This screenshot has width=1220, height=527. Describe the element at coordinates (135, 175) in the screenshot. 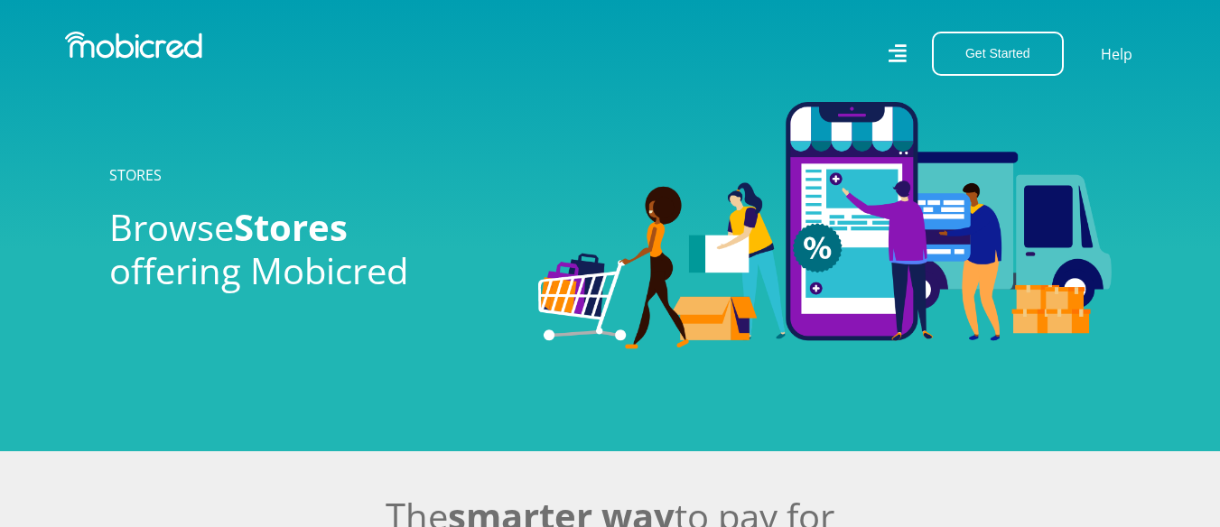

I see `a: STORES` at that location.